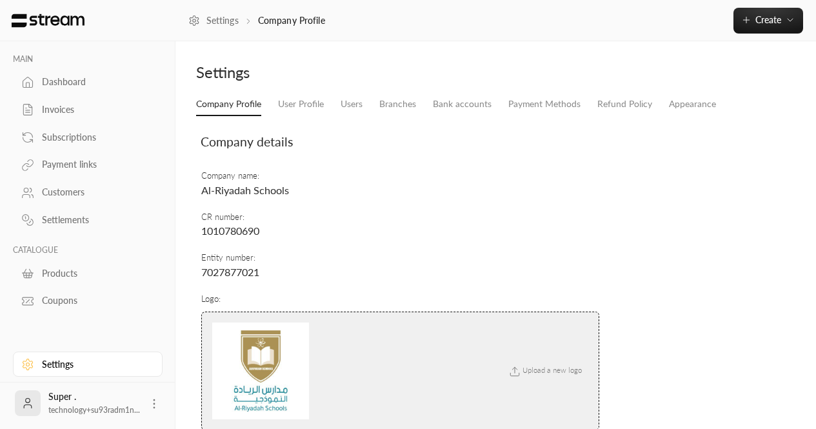 Image resolution: width=816 pixels, height=429 pixels. Describe the element at coordinates (88, 82) in the screenshot. I see `a: Dashboard` at that location.